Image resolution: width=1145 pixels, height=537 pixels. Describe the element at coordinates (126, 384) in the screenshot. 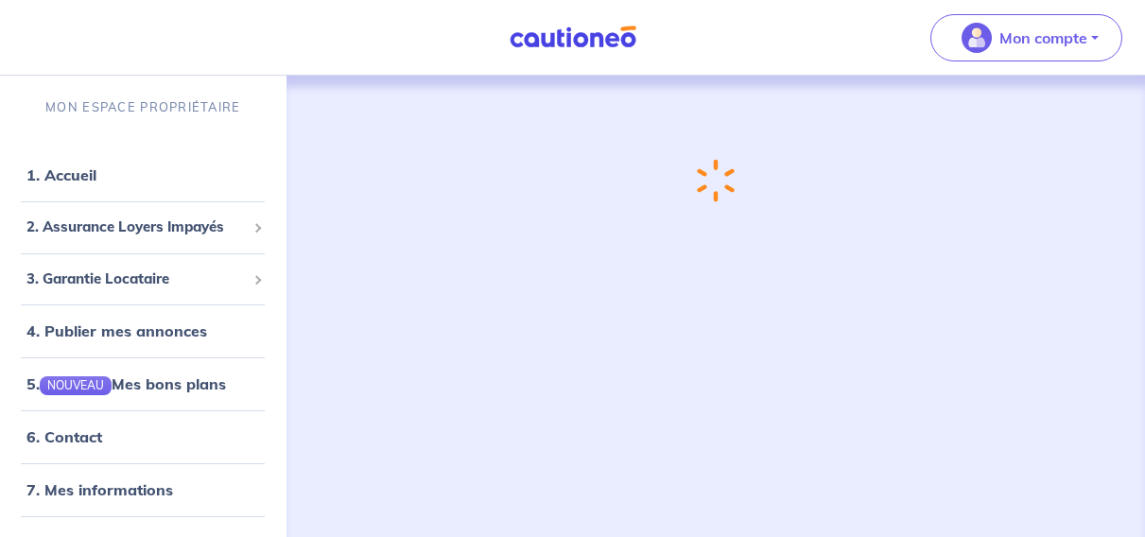

I see `a: 5.NOUVEAUMes bons plans` at that location.